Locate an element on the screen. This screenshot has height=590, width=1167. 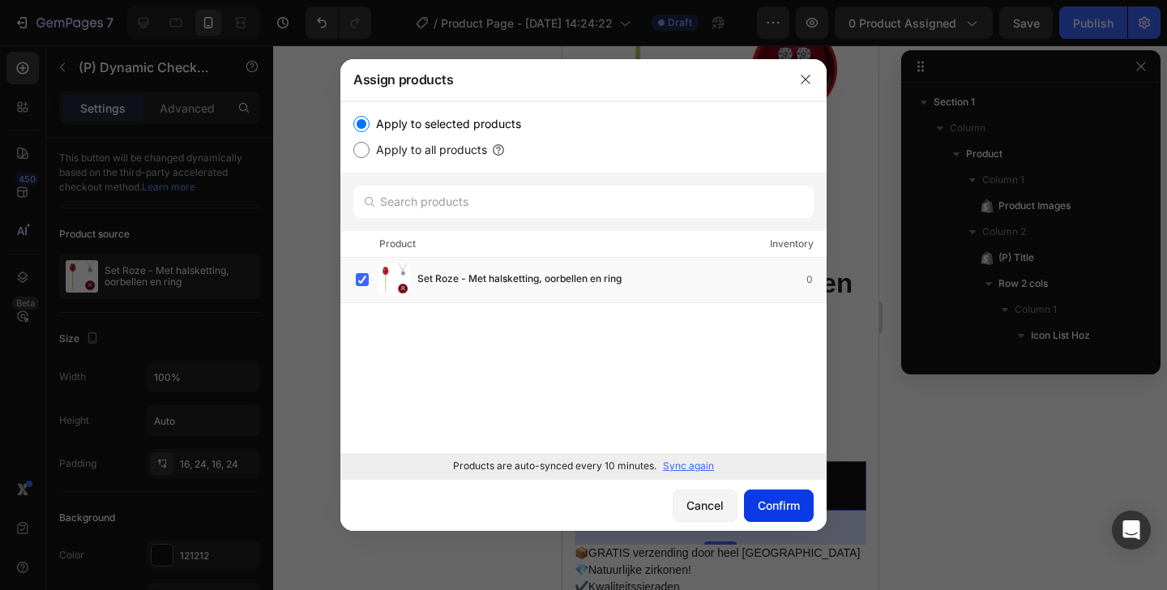
div: Confirm is located at coordinates (779, 505).